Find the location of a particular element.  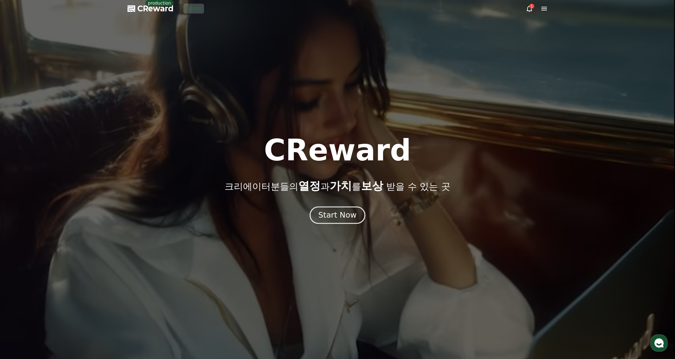

span: CReward is located at coordinates (156, 9).